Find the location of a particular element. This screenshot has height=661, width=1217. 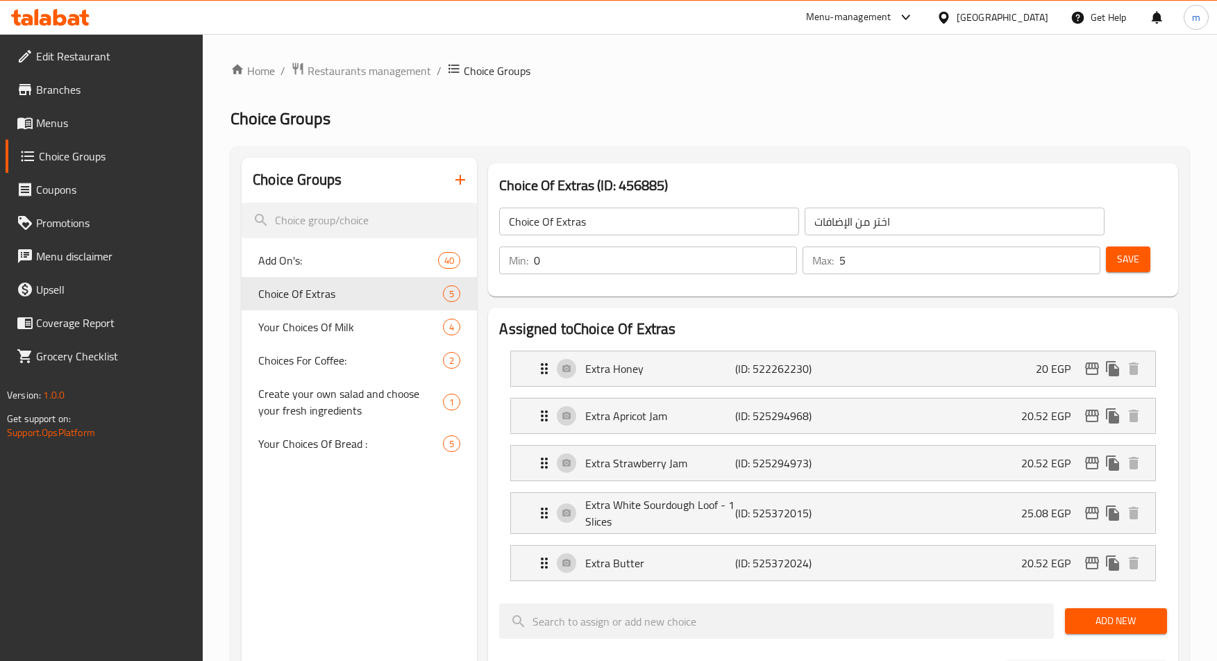

button: Save is located at coordinates (1128, 259).